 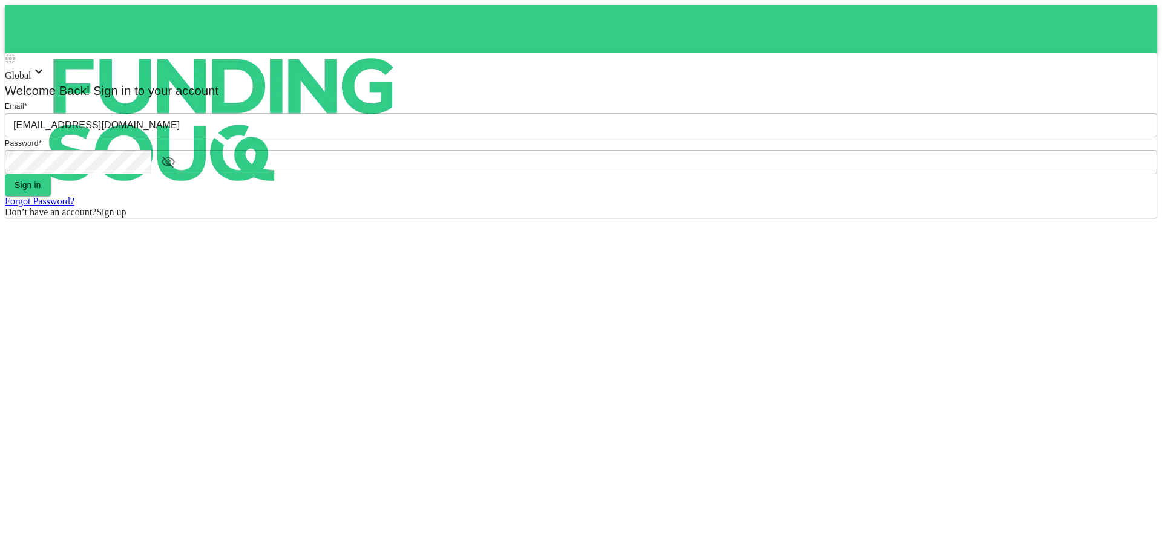 What do you see at coordinates (111, 212) in the screenshot?
I see `span: Sign up` at bounding box center [111, 212].